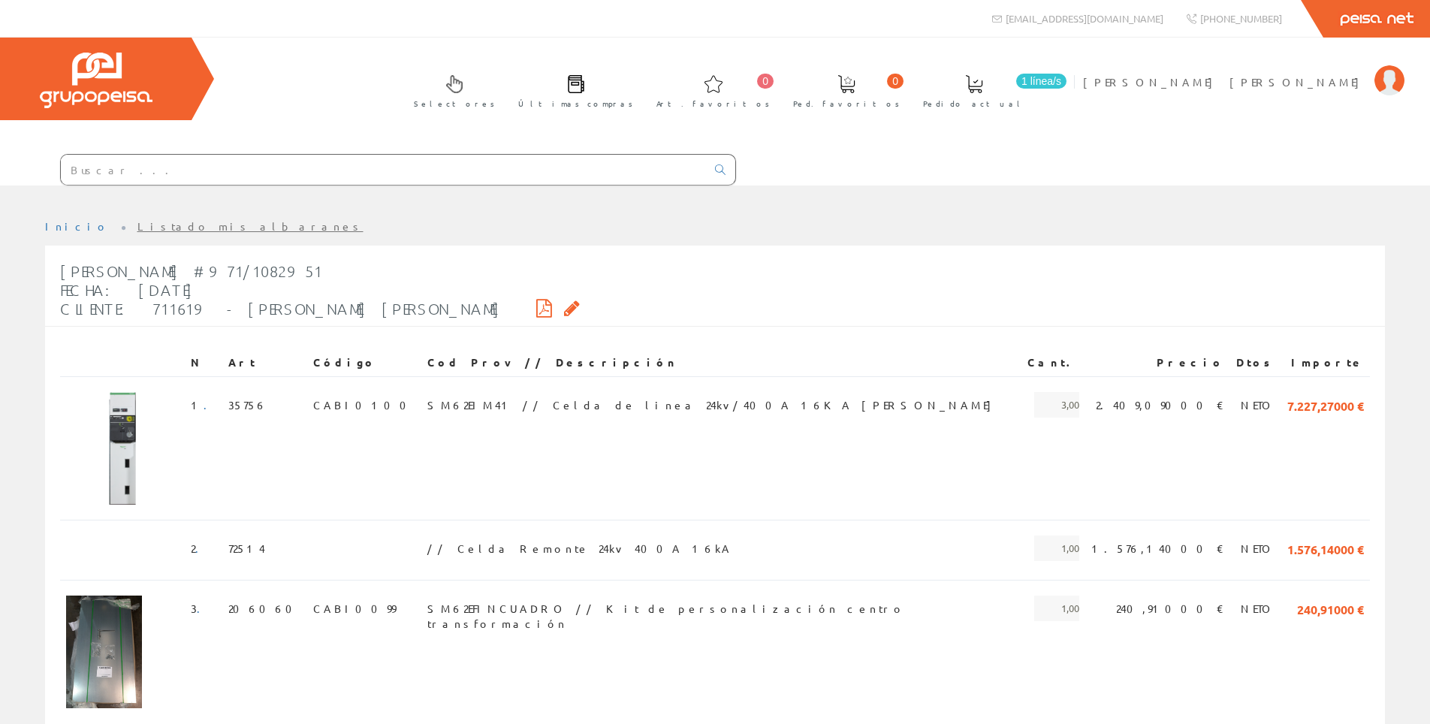 Image resolution: width=1430 pixels, height=724 pixels. Describe the element at coordinates (713, 104) in the screenshot. I see `span: Art. favoritos` at that location.